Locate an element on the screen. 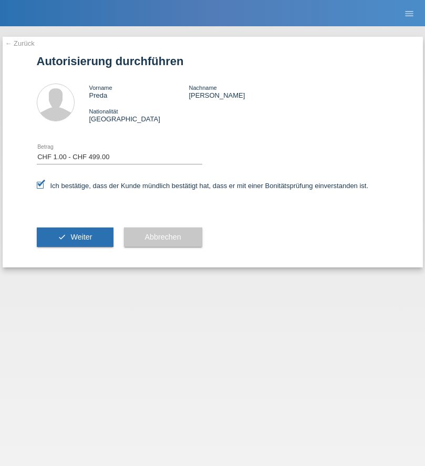 The image size is (425, 466). span: Vorname is located at coordinates (101, 88).